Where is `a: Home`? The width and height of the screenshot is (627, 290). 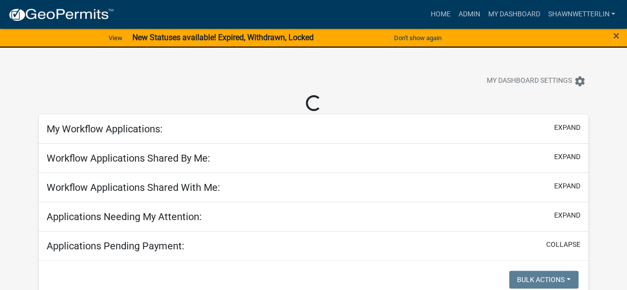
a: Home is located at coordinates (440, 14).